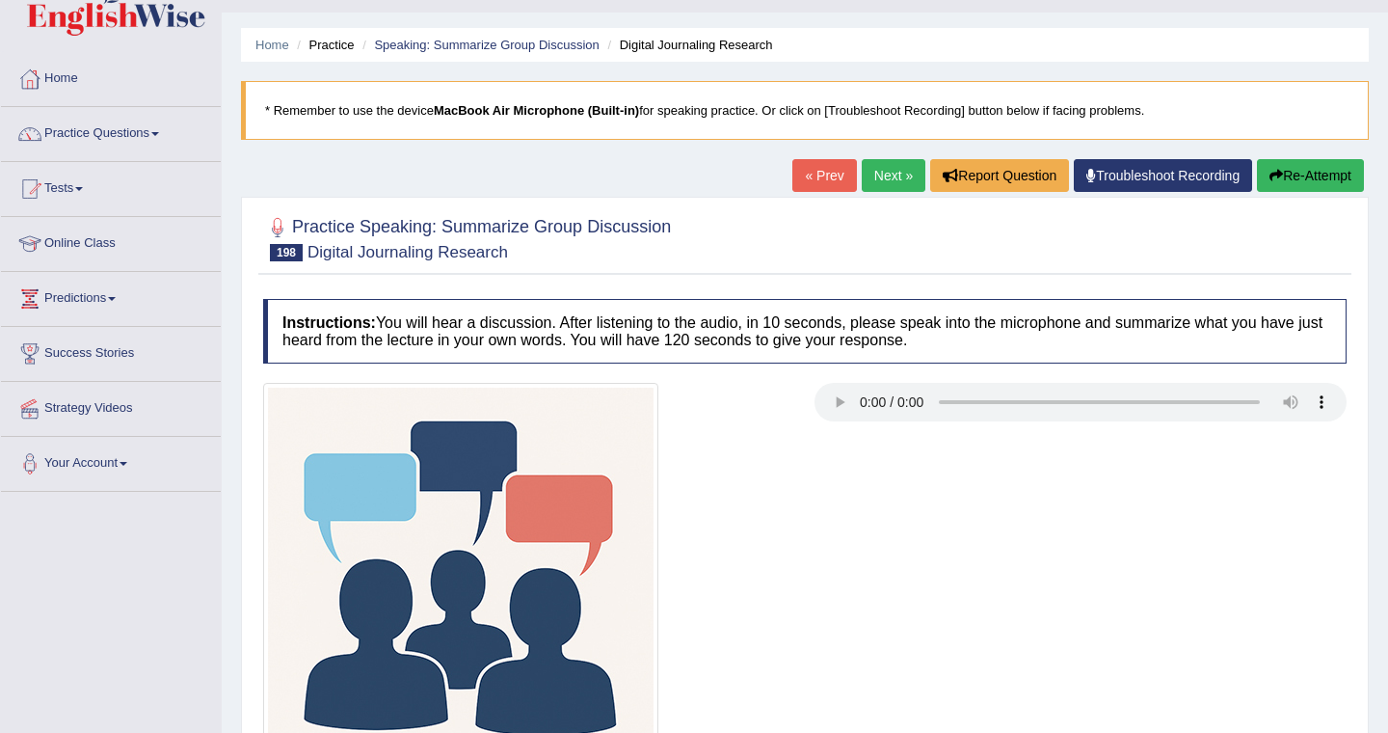 This screenshot has height=733, width=1388. Describe the element at coordinates (111, 296) in the screenshot. I see `a: Predictions` at that location.